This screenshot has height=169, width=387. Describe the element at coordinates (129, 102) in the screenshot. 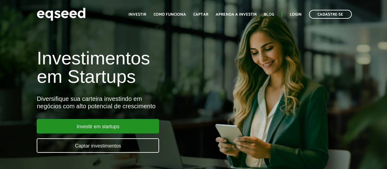

I see `div: Diversifique sua carteira investindo em negócios com alto potencial de crescimento` at that location.